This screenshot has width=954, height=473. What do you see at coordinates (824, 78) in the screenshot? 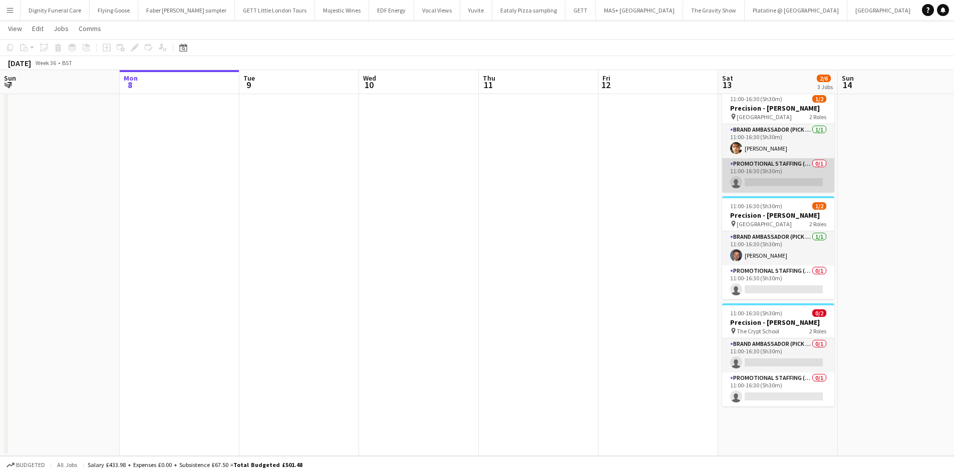
I see `span: 2/6` at bounding box center [824, 78].